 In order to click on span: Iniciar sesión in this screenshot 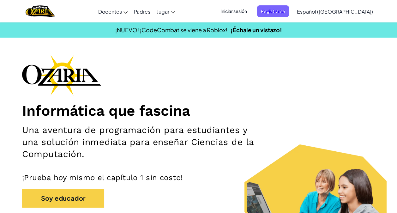, I will do `click(233, 11)`.